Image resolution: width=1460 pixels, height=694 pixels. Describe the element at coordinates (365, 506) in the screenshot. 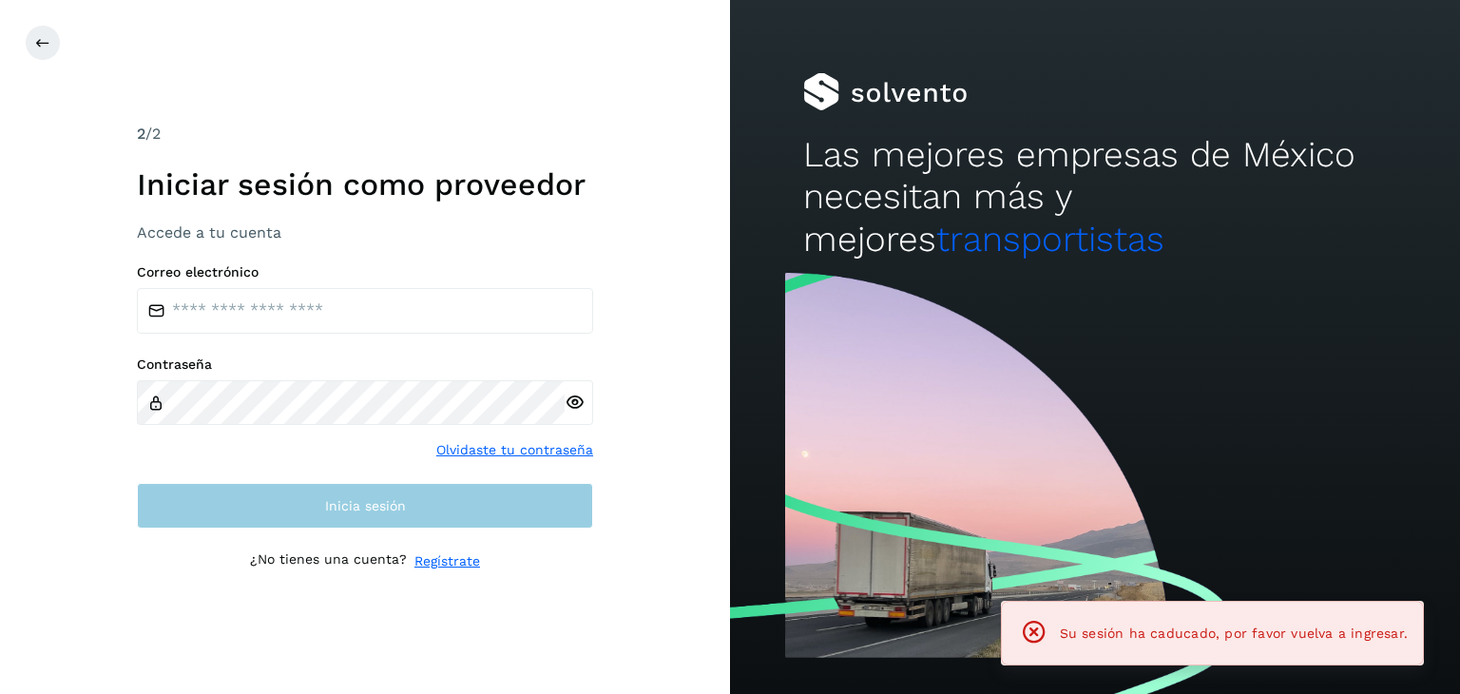

I see `span: Inicia sesión` at that location.